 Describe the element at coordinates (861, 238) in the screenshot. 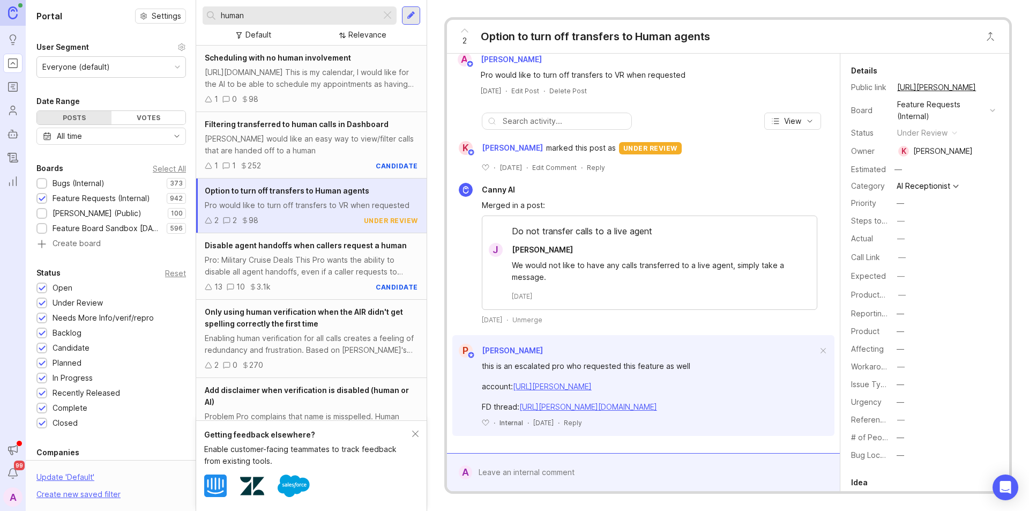

I see `label: Actual` at that location.